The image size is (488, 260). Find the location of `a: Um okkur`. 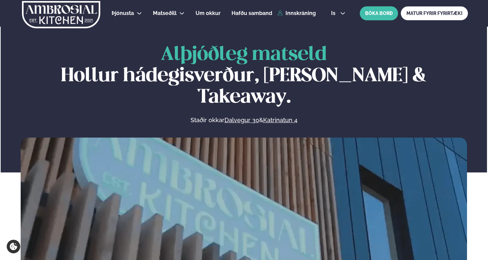

a: Um okkur is located at coordinates (208, 13).